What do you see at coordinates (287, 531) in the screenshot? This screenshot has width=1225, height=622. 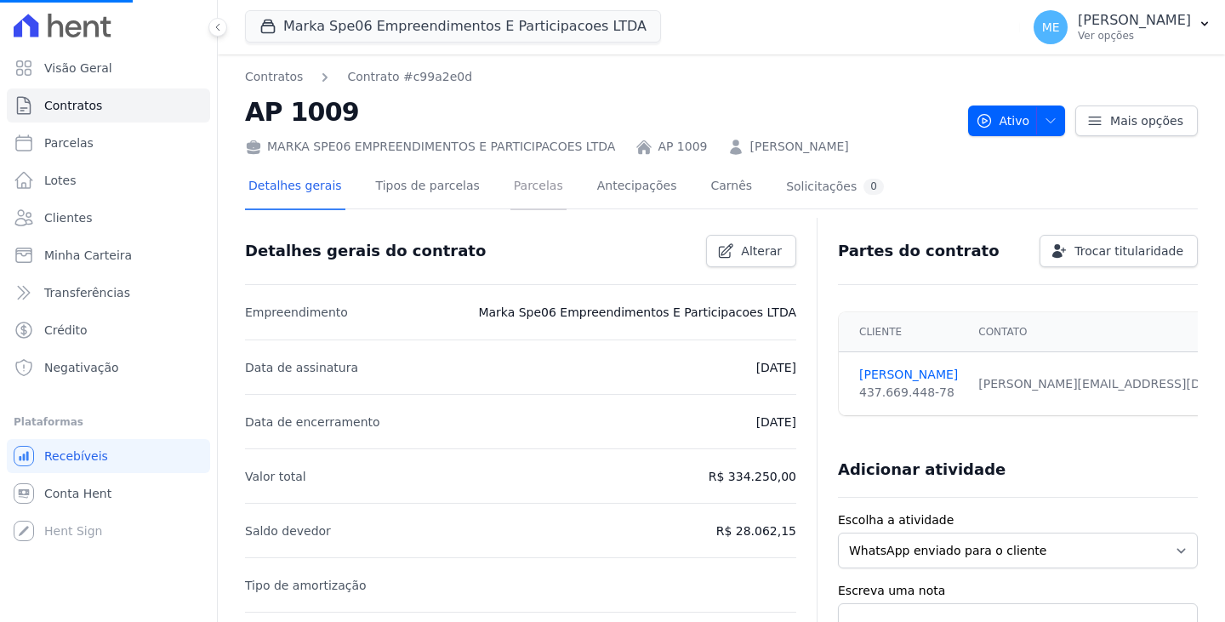 I see `p: Saldo devedor` at bounding box center [287, 531].